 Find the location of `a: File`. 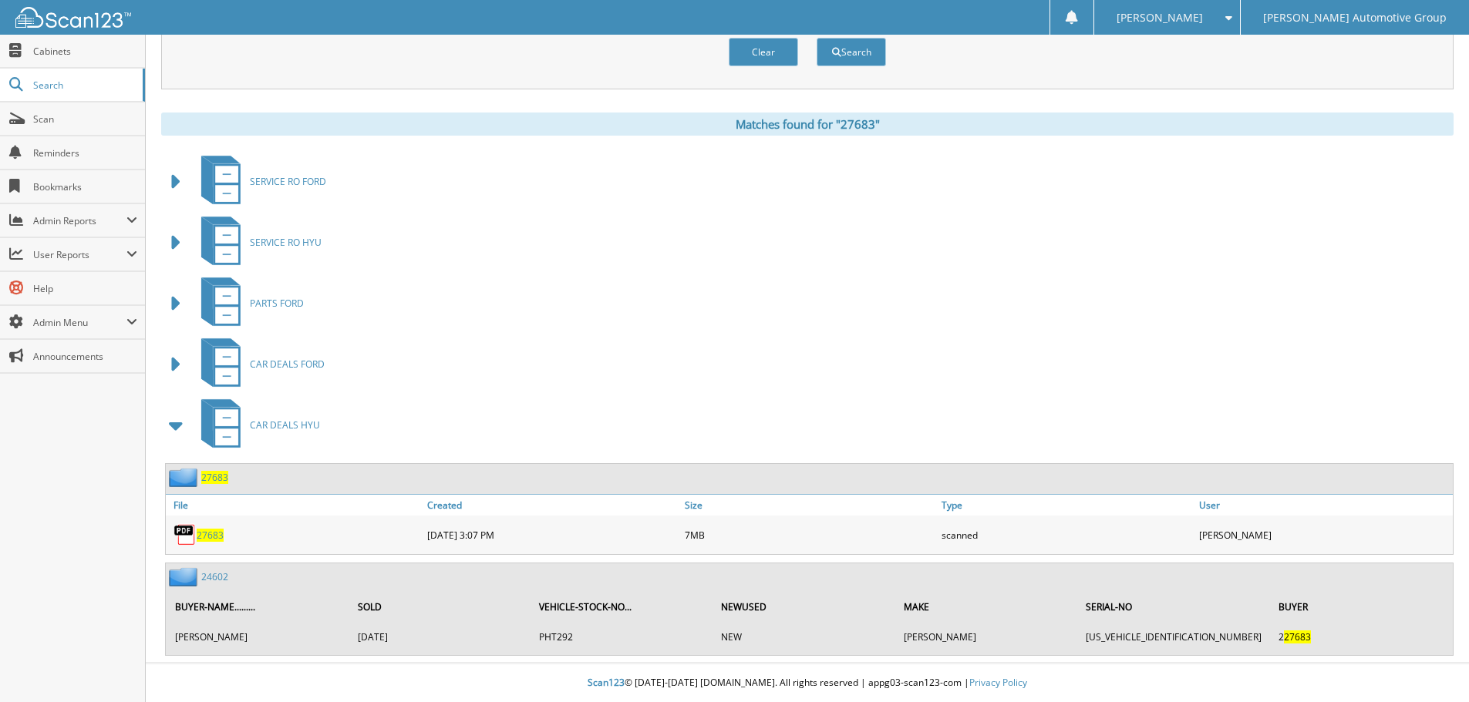

a: File is located at coordinates (295, 505).